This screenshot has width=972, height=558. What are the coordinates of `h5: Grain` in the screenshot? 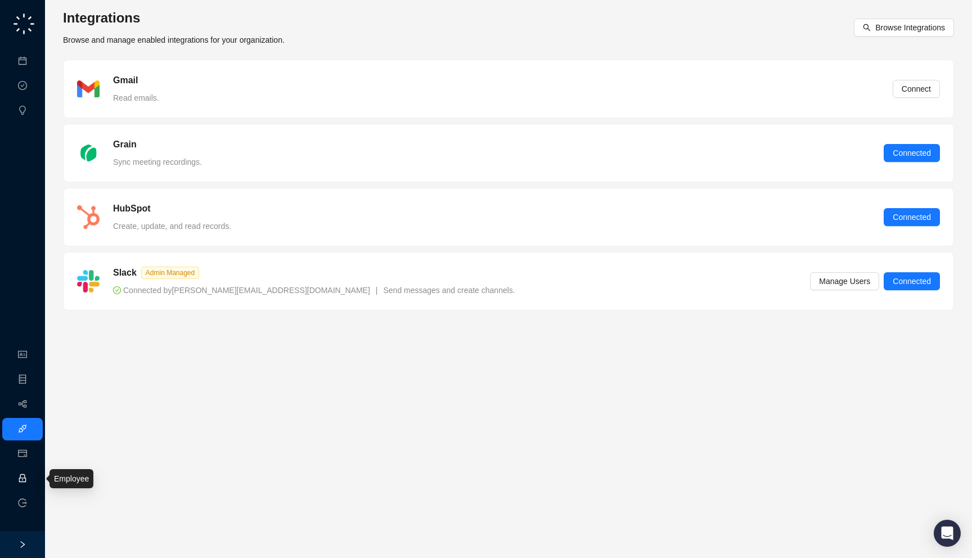 It's located at (125, 145).